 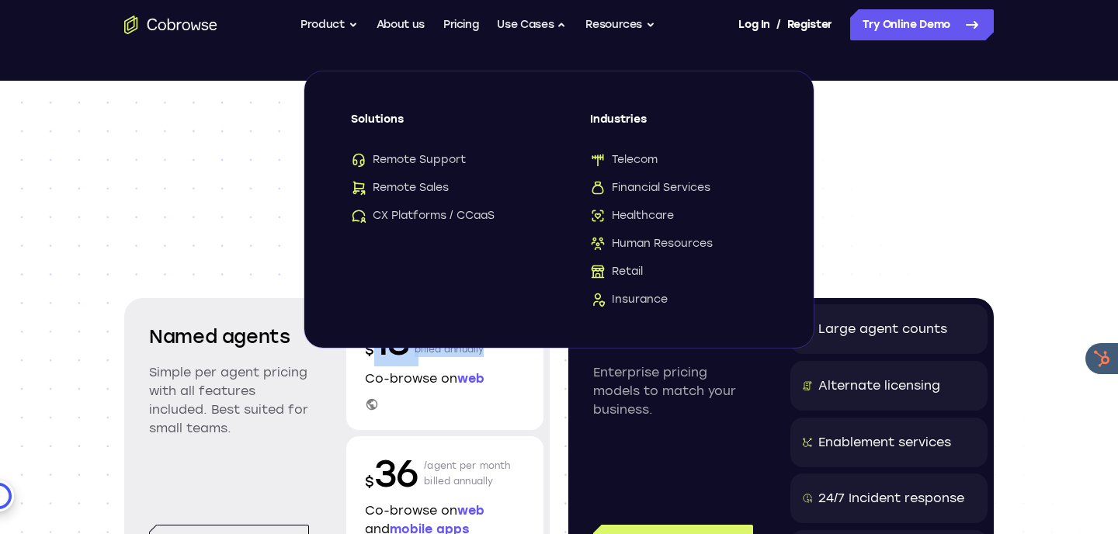 What do you see at coordinates (391, 473) in the screenshot?
I see `p: 36` at bounding box center [391, 473].